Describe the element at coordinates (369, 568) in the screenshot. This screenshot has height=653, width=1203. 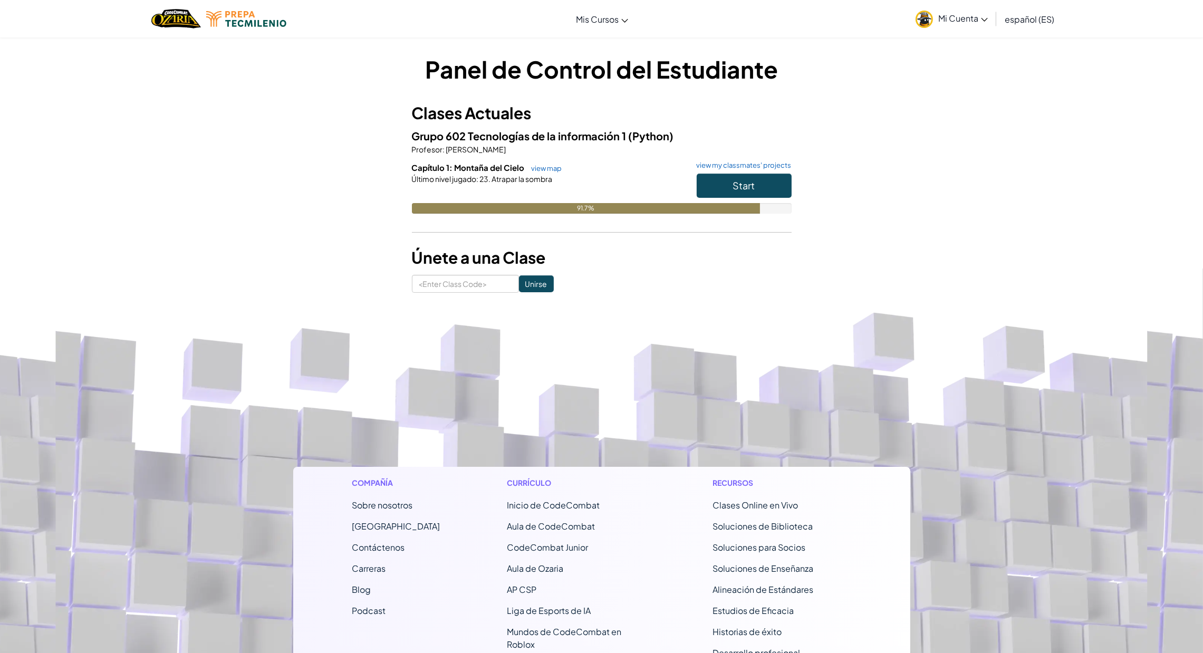
I see `a: Carreras` at that location.